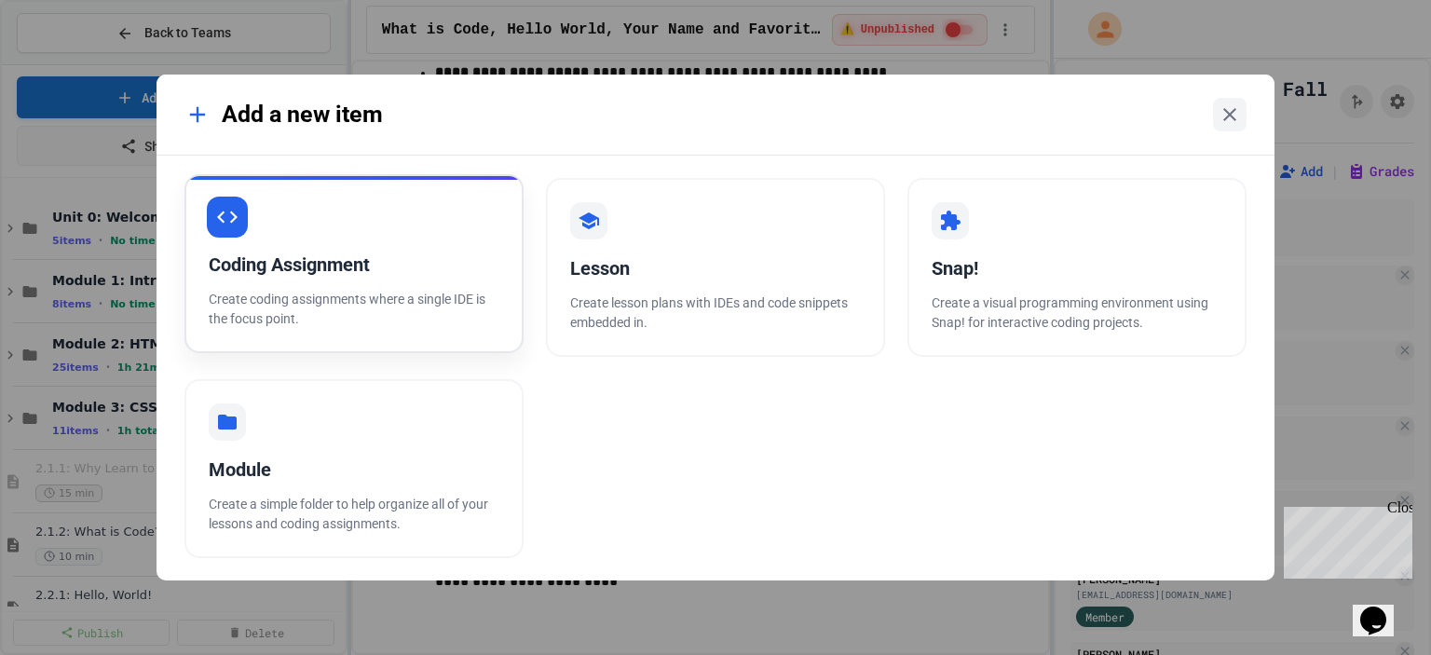 This screenshot has width=1431, height=655. What do you see at coordinates (354, 309) in the screenshot?
I see `p: Create coding assignments where a single IDE is the focus point.` at bounding box center [354, 309].